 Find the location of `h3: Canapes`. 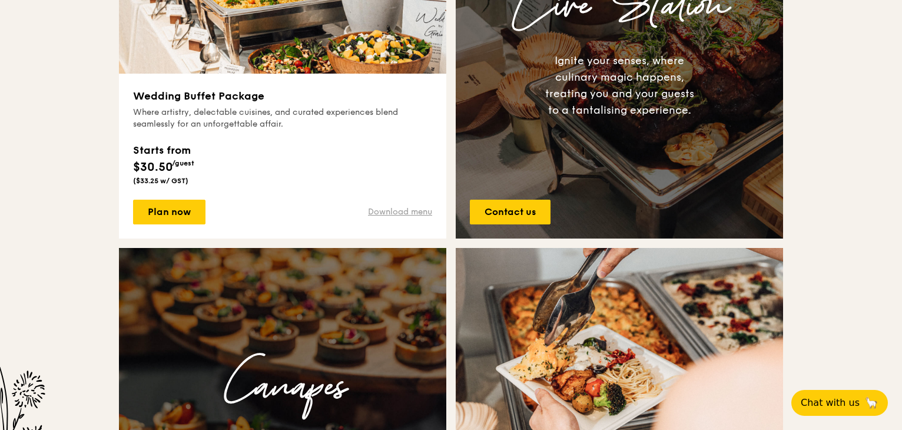

h3: Canapes is located at coordinates (283, 386).